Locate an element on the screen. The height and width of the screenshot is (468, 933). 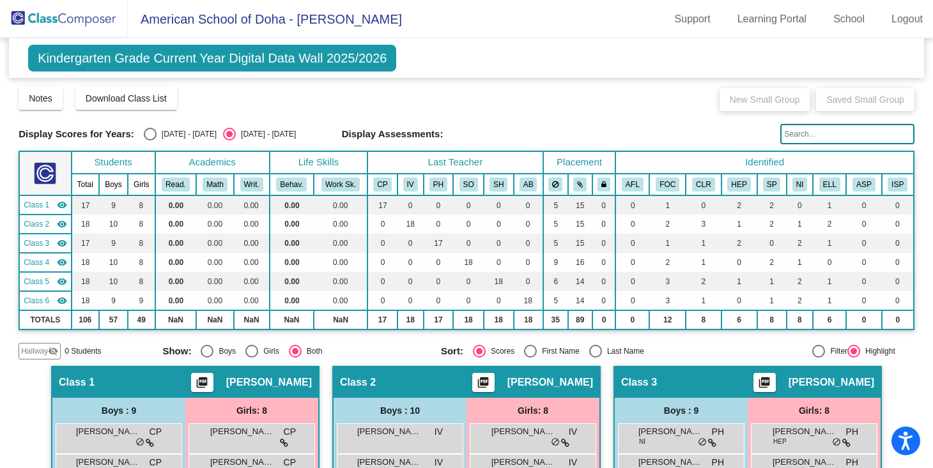
span: Download Class List is located at coordinates (126, 98).